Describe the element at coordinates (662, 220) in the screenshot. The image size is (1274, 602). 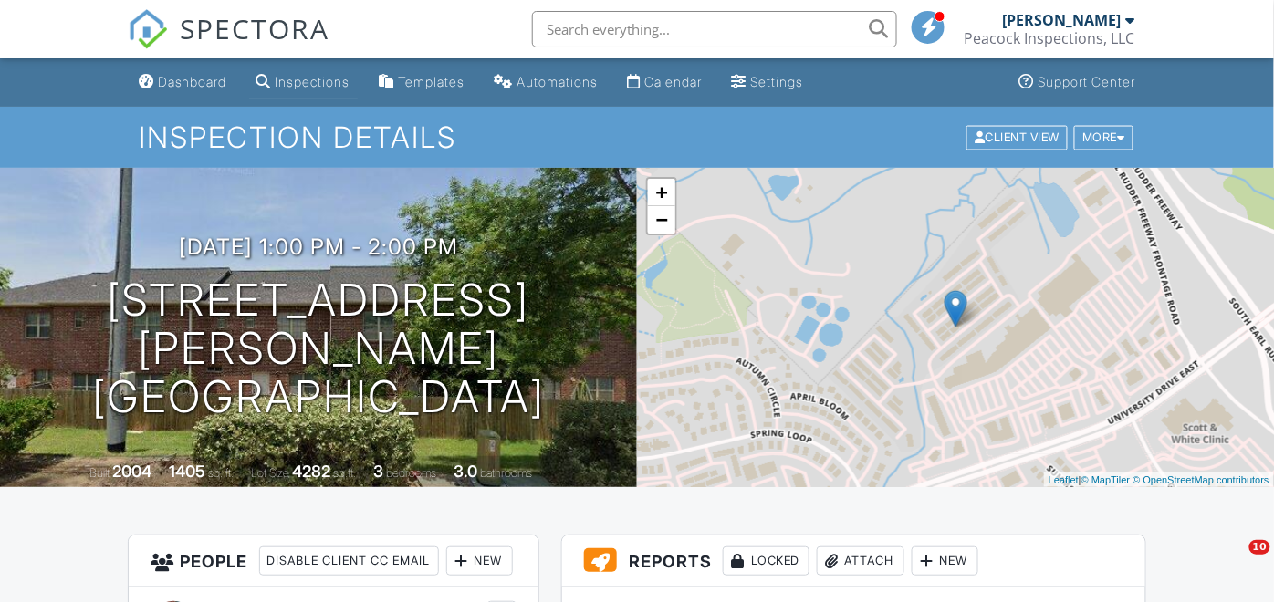
I see `a: Zoom out` at that location.